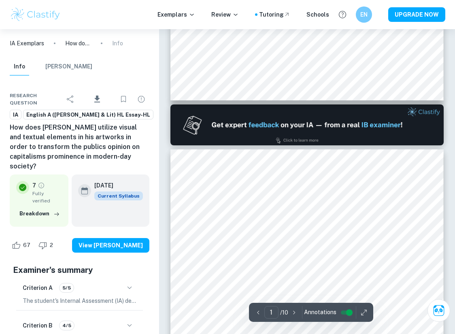 The image size is (455, 334). What do you see at coordinates (318, 15) in the screenshot?
I see `div: Schools` at bounding box center [318, 15].